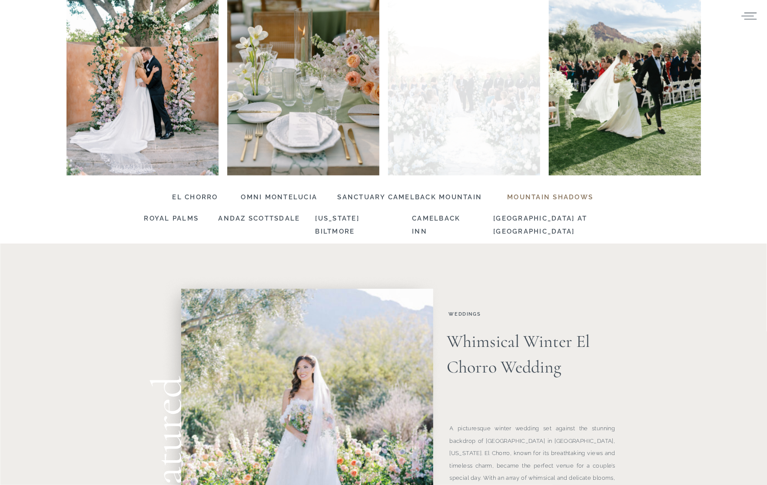 The height and width of the screenshot is (485, 767). Describe the element at coordinates (174, 217) in the screenshot. I see `a: ROYal Palms` at that location.